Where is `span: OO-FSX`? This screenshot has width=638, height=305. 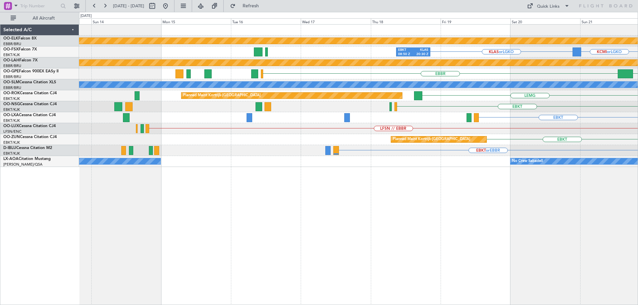 span: OO-FSX is located at coordinates (11, 50).